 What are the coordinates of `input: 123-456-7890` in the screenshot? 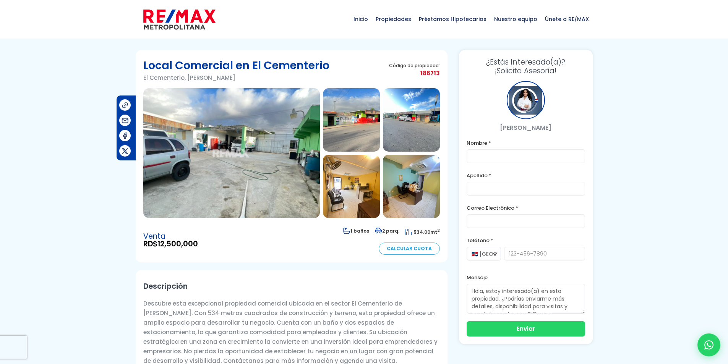 It's located at (545, 254).